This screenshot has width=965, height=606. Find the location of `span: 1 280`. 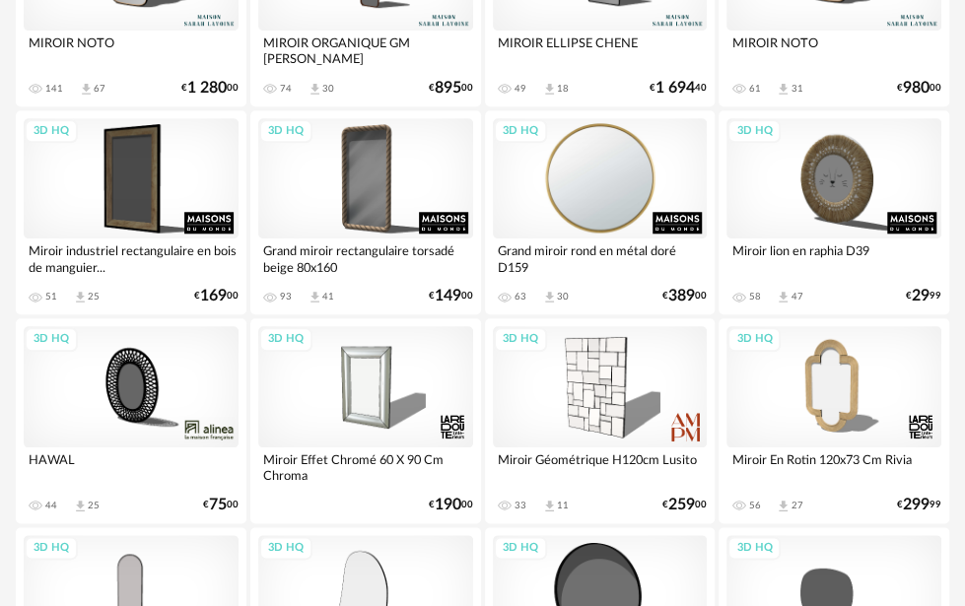

span: 1 280 is located at coordinates (207, 88).